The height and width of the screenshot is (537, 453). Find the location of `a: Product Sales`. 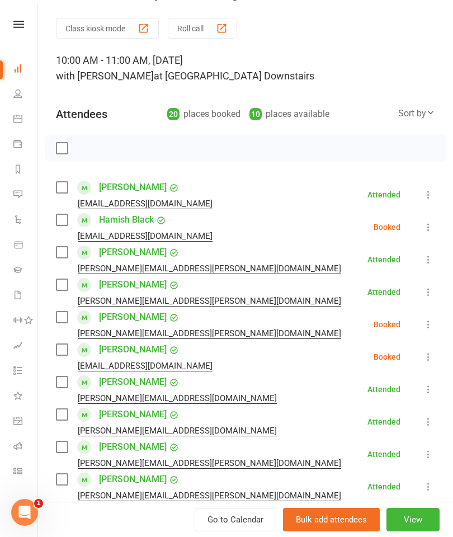

a: Product Sales is located at coordinates (26, 246).